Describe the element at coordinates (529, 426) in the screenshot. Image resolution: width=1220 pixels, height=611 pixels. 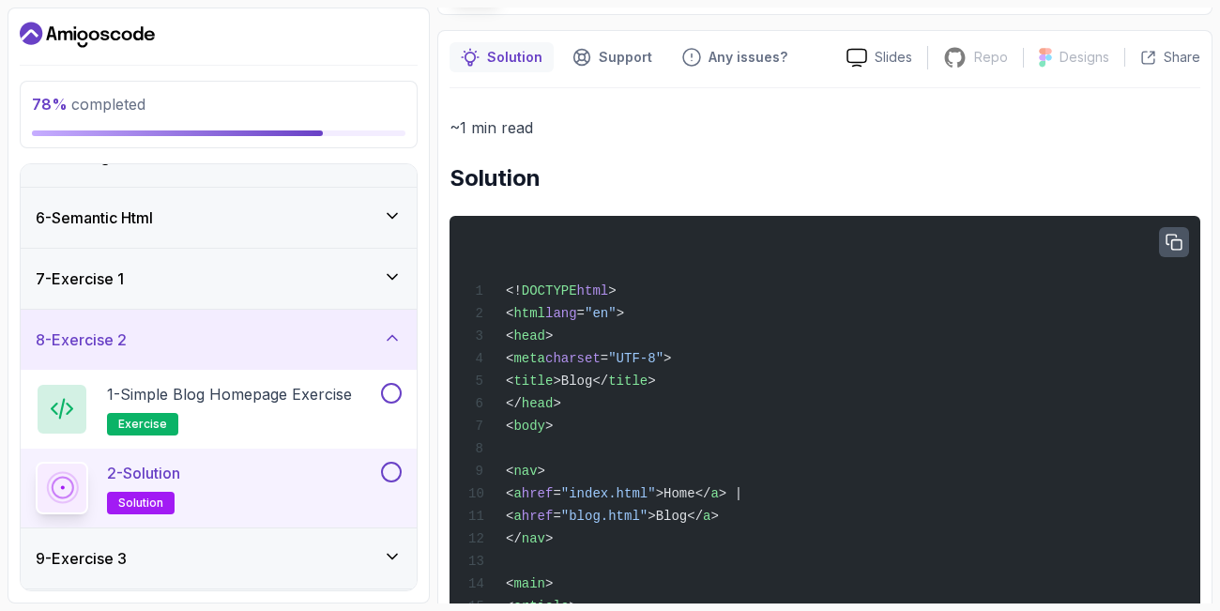
I see `span: body` at that location.